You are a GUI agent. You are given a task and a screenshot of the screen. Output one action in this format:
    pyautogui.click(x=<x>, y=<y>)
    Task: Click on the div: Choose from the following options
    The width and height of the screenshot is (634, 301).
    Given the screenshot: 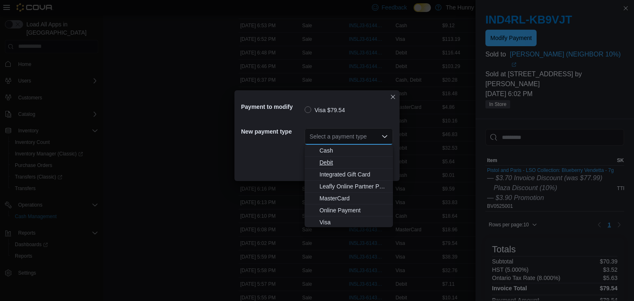 What is the action you would take?
    pyautogui.click(x=349, y=187)
    